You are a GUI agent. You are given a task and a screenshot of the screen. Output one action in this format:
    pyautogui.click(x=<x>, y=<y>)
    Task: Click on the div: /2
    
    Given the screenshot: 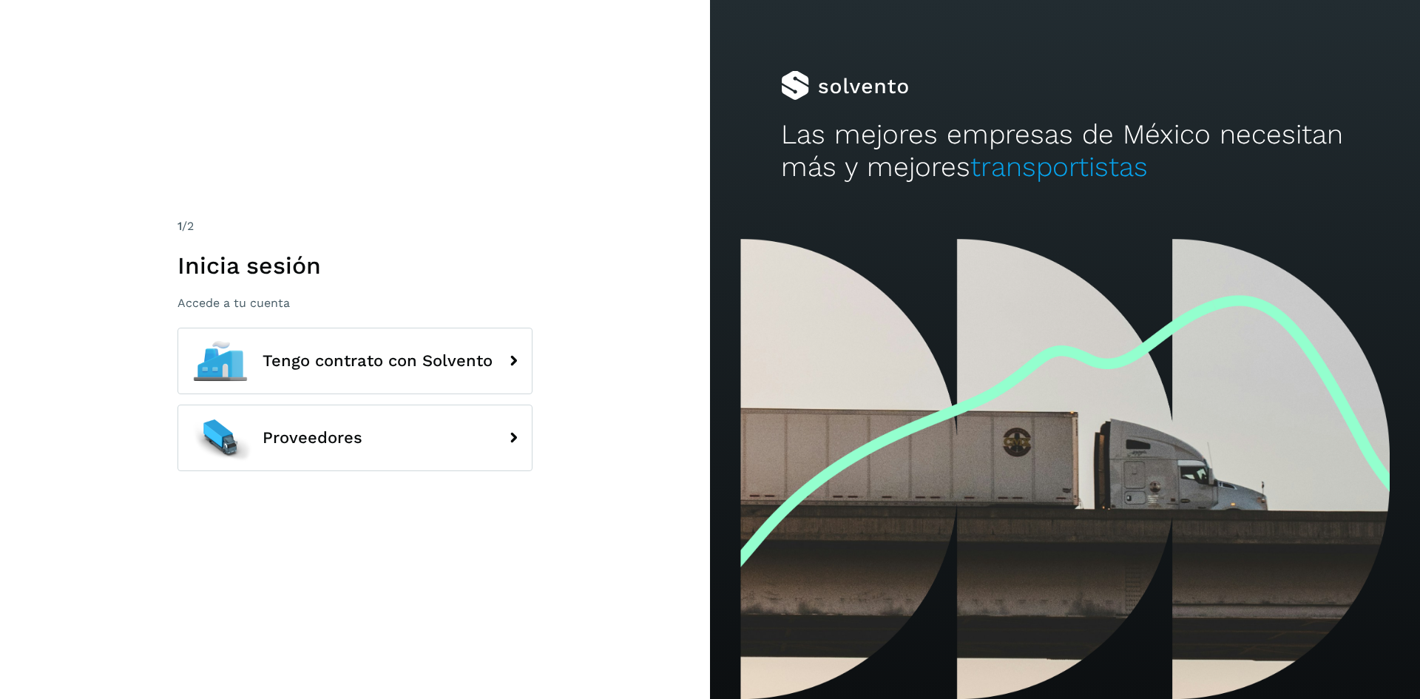 What is the action you would take?
    pyautogui.click(x=355, y=226)
    